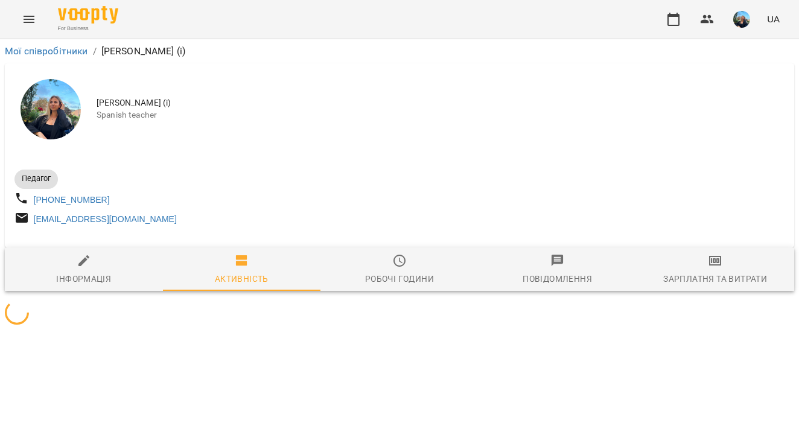  I want to click on div: Інформація, so click(83, 279).